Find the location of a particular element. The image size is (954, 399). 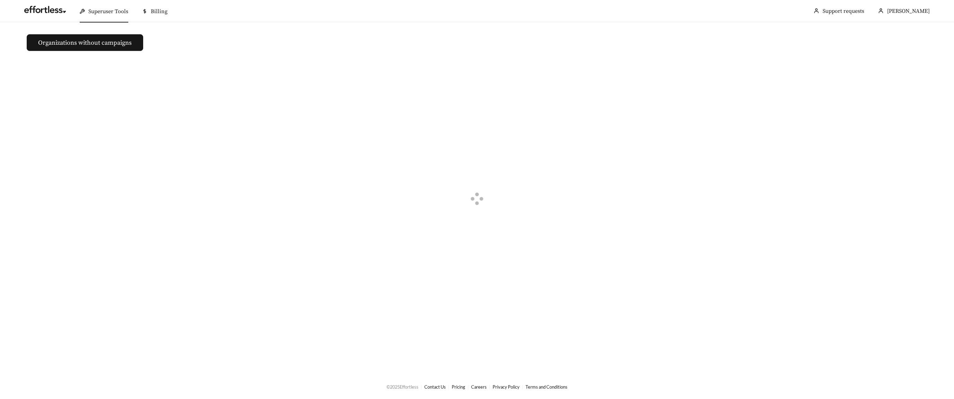

span: Billing is located at coordinates (159, 11).